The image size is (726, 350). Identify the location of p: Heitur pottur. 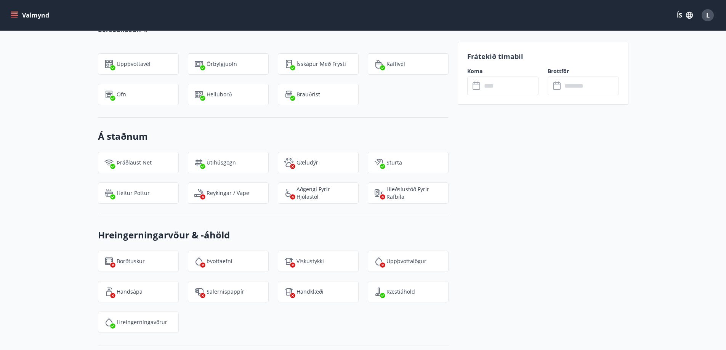
(133, 193).